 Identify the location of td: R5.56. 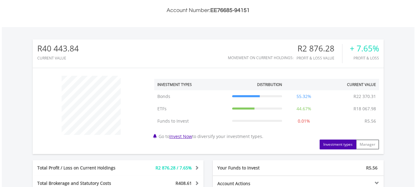
(370, 121).